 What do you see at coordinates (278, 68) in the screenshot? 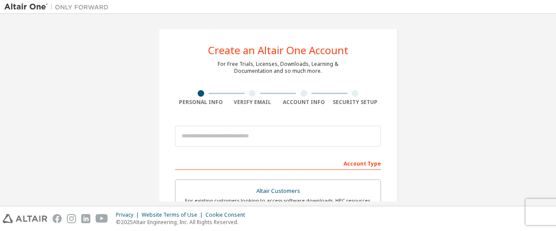
I see `div: For Free Trials, Licenses, Downloads, Learning & Documentation and so much more.` at bounding box center [278, 68].